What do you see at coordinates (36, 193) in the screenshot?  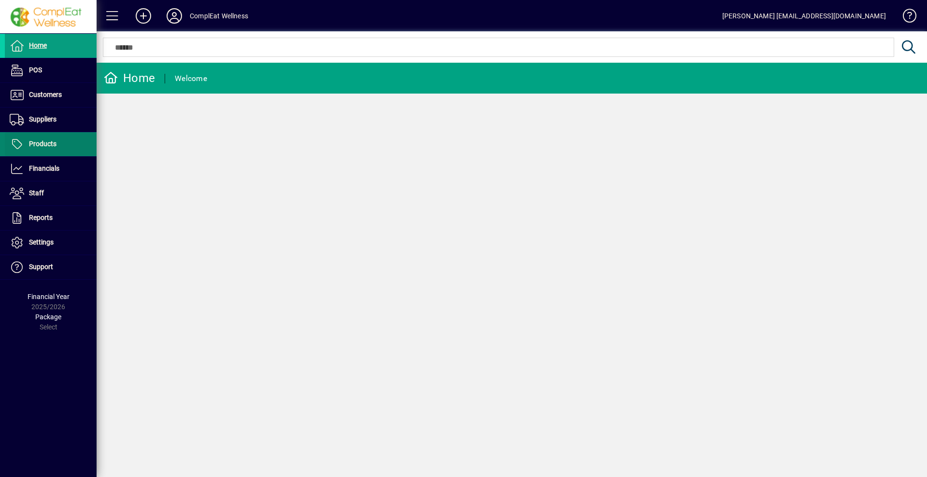 I see `span: Staff` at bounding box center [36, 193].